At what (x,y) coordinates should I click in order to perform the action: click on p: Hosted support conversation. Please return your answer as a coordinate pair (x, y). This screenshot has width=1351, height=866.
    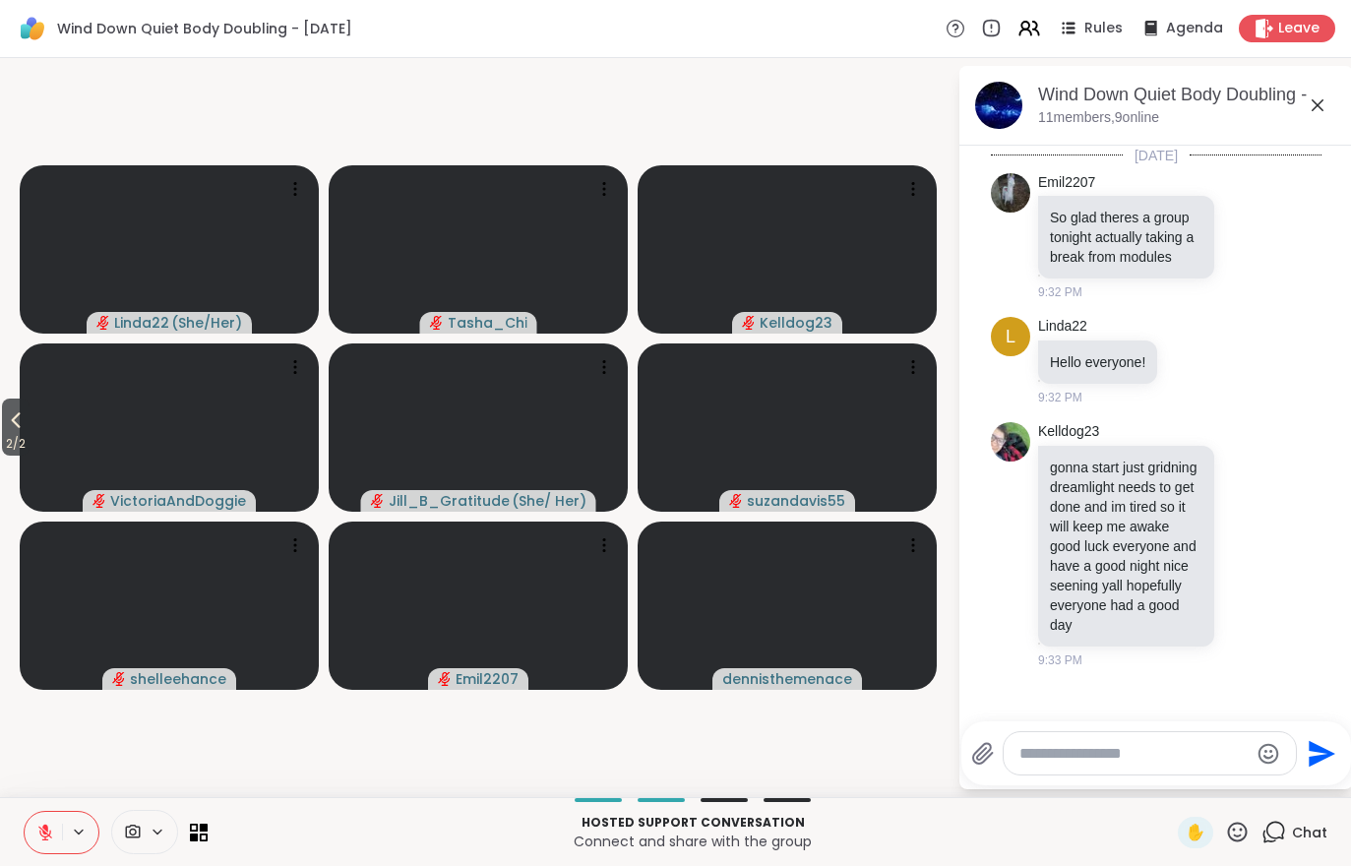
    Looking at the image, I should click on (693, 823).